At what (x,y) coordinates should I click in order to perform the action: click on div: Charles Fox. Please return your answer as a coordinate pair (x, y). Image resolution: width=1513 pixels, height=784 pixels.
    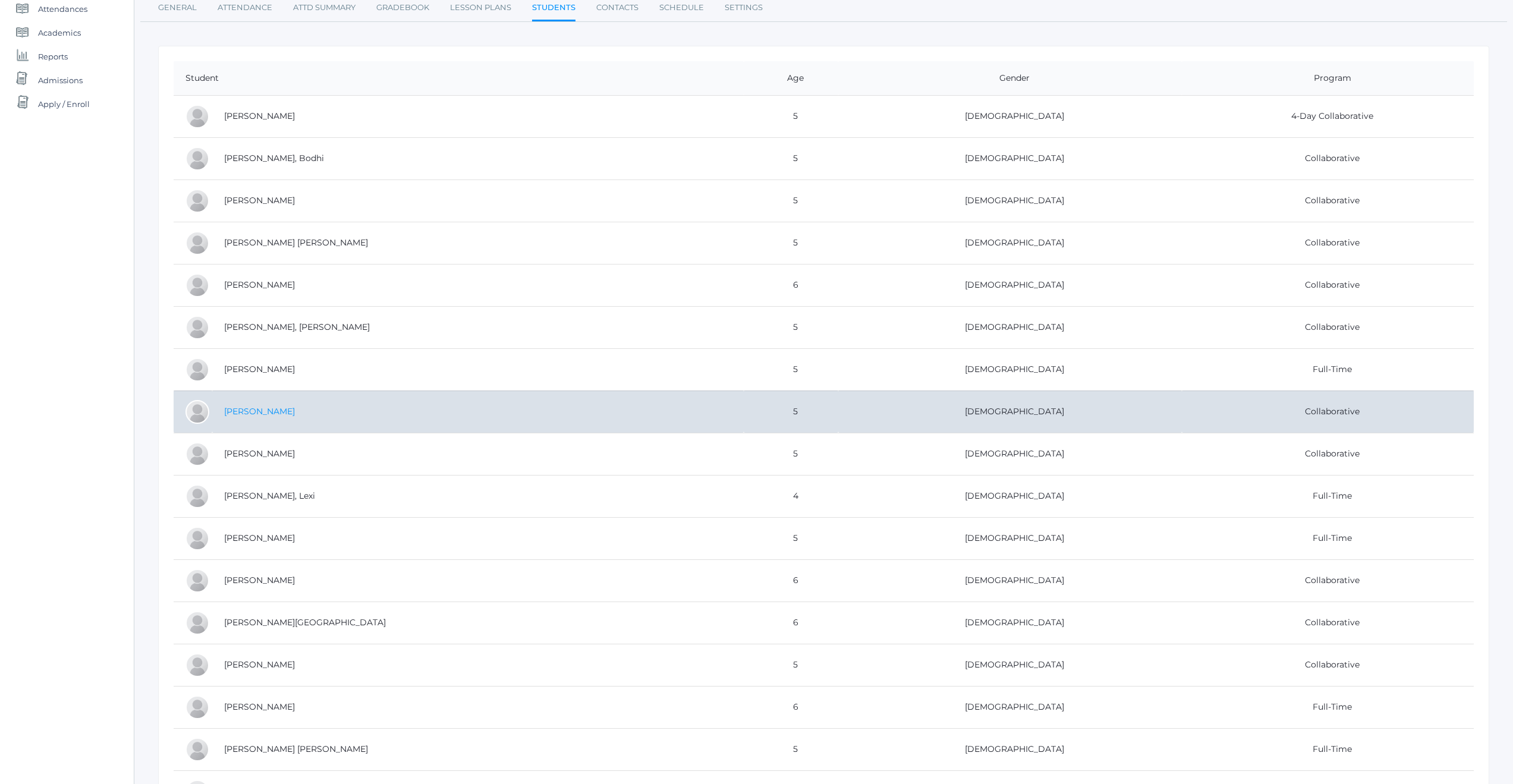
    Looking at the image, I should click on (197, 201).